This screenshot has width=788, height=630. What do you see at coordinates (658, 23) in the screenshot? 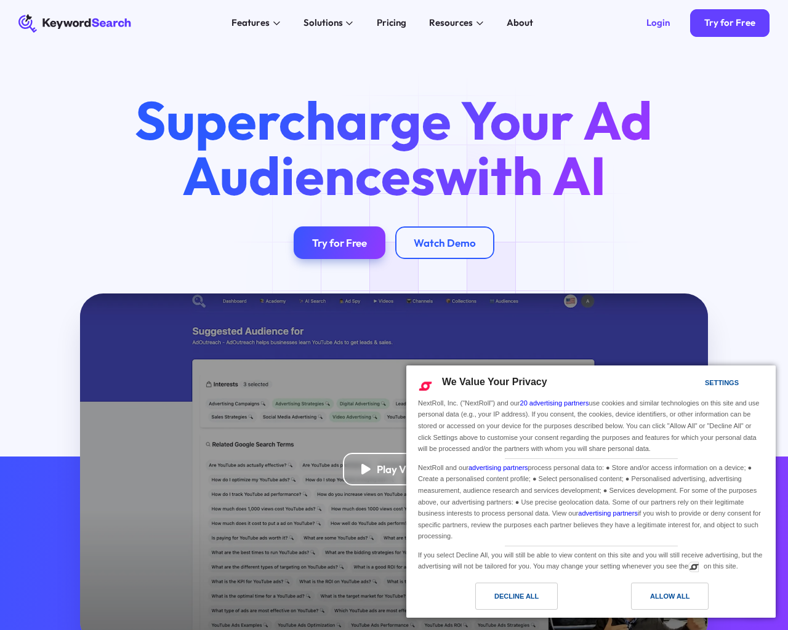
I see `div: Login` at bounding box center [658, 23].